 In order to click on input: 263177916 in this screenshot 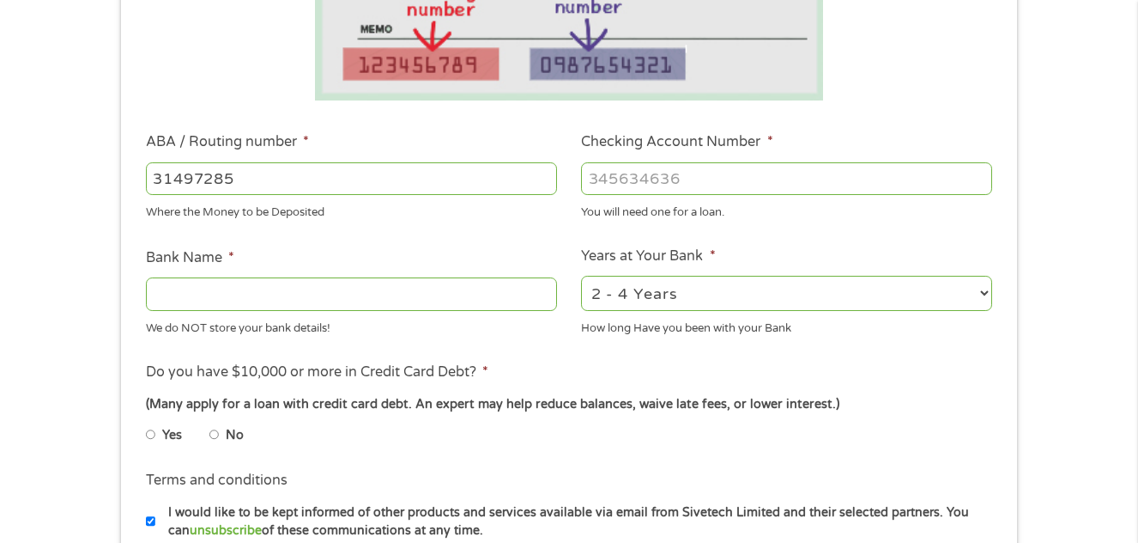, I will do `click(351, 179)`.